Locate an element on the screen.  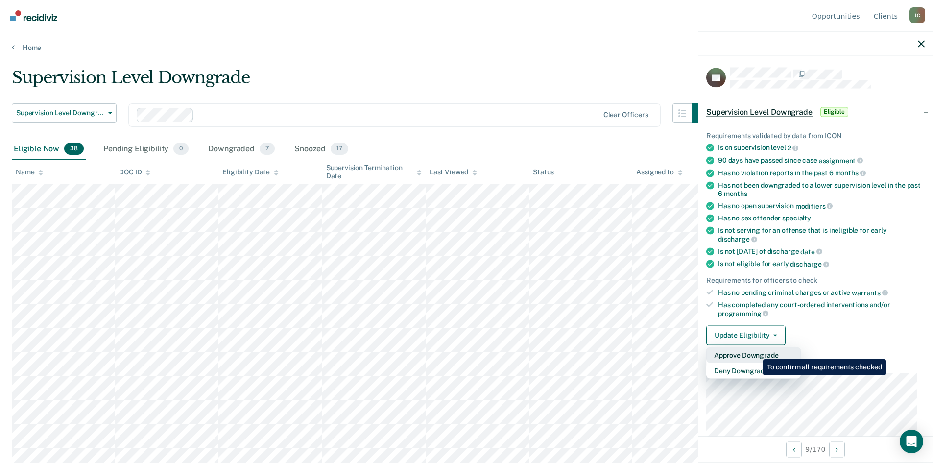
span: 7 is located at coordinates (267, 149).